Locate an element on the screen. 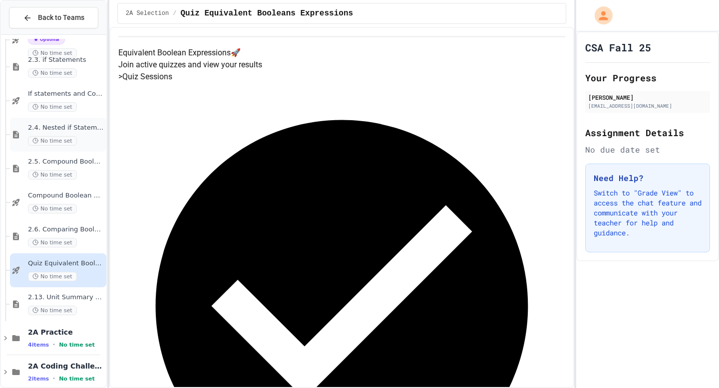  span: If statements and Control Flow - Quiz is located at coordinates (66, 94).